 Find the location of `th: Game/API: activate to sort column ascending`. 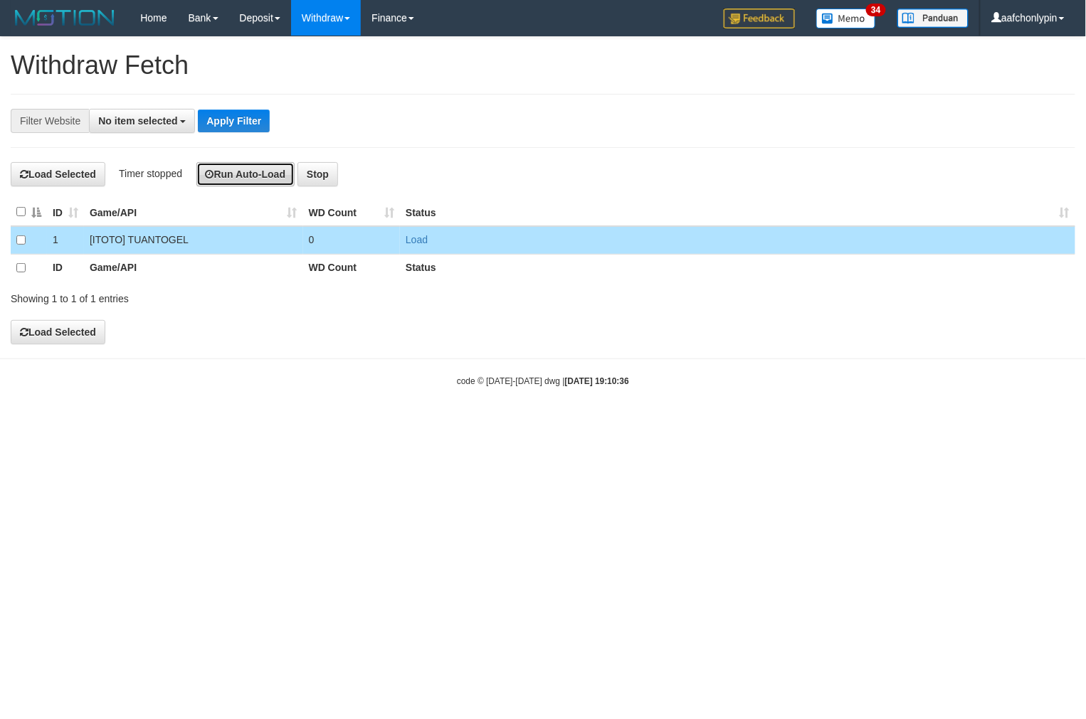

th: Game/API: activate to sort column ascending is located at coordinates (194, 212).